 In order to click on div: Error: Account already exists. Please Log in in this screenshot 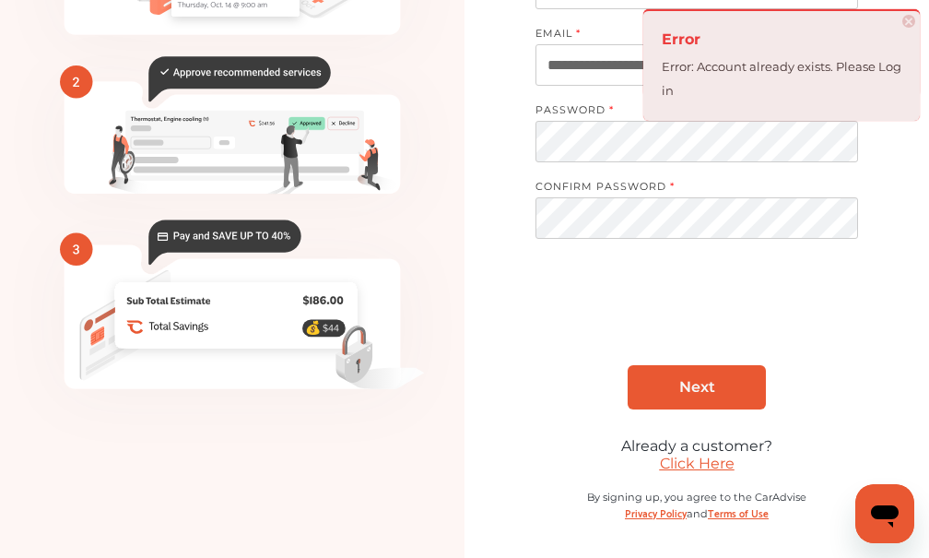, I will do `click(782, 78)`.